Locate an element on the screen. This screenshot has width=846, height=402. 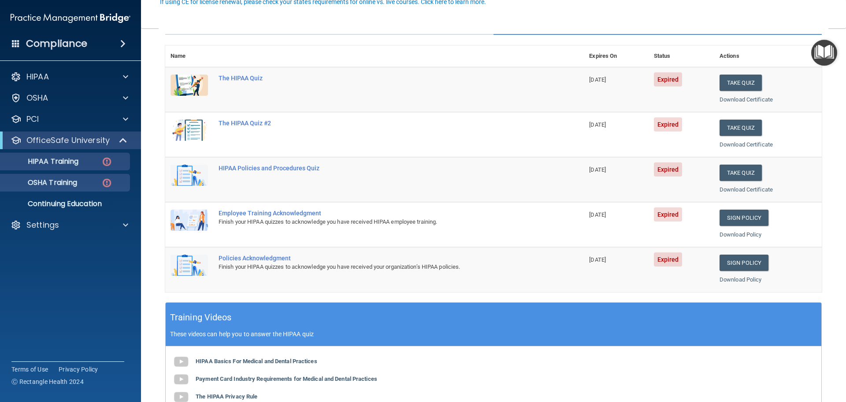
p: Continuing Education is located at coordinates (66, 204).